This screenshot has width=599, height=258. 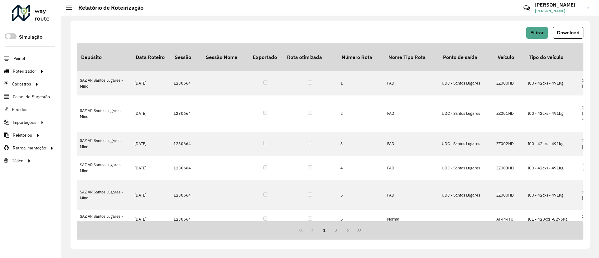 What do you see at coordinates (29, 148) in the screenshot?
I see `span: Retroalimentação` at bounding box center [29, 148].